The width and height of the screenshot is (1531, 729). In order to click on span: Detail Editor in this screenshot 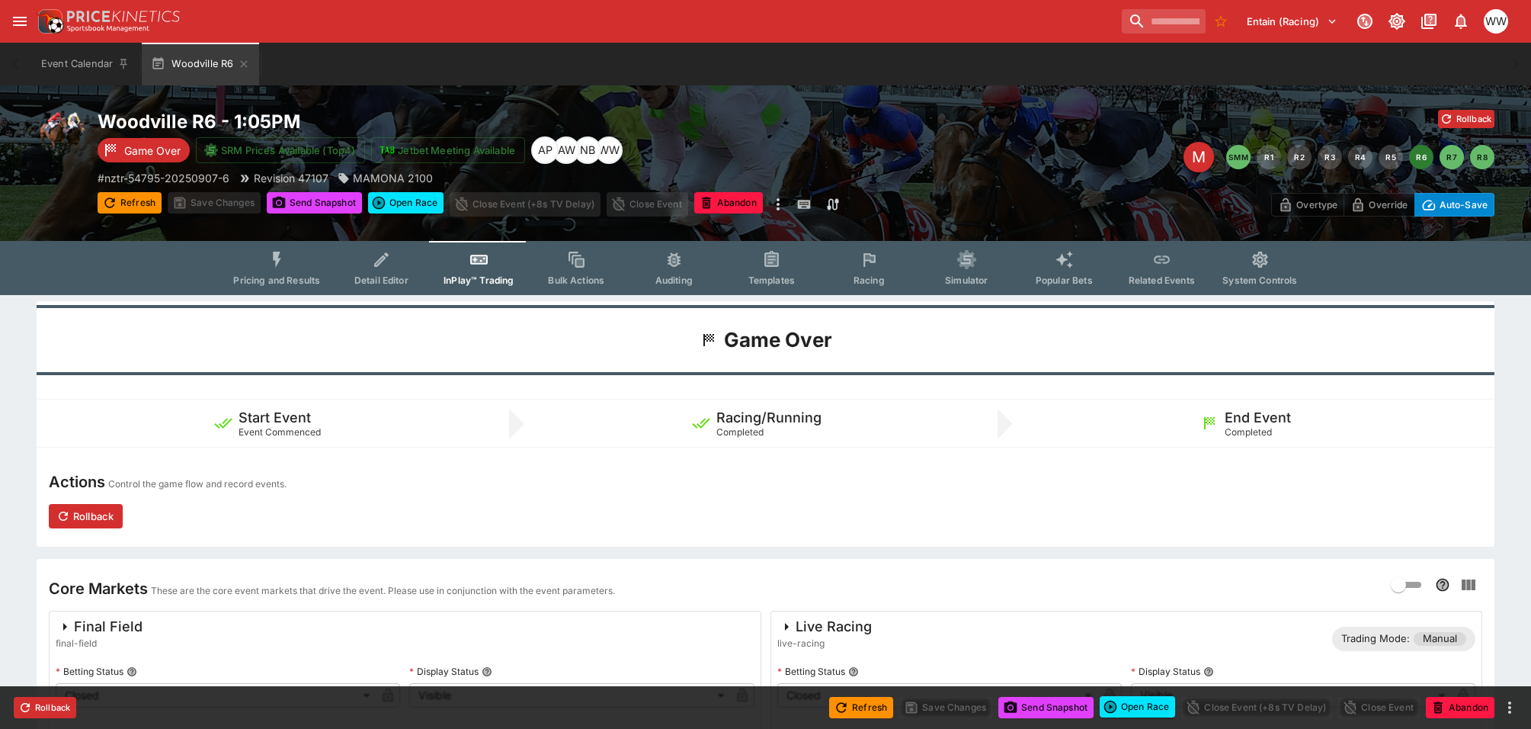, I will do `click(381, 280)`.